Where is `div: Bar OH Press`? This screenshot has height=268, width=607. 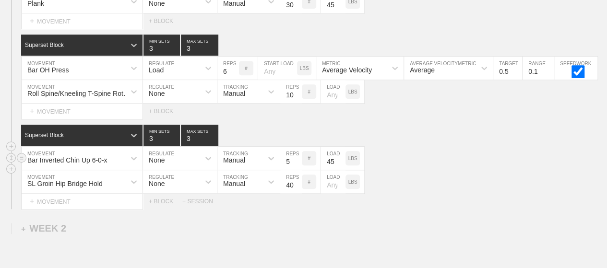
div: Bar OH Press is located at coordinates (48, 70).